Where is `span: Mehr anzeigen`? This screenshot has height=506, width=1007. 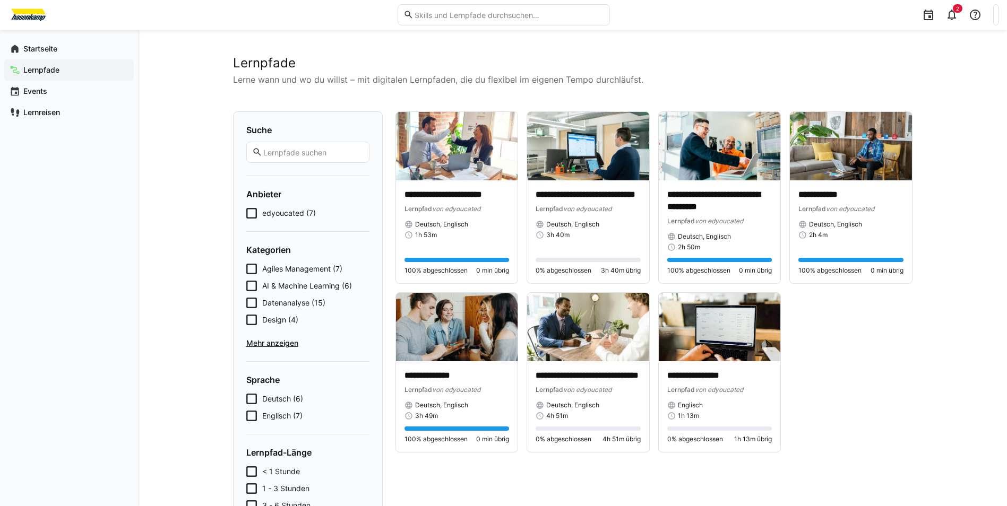 span: Mehr anzeigen is located at coordinates (308, 343).